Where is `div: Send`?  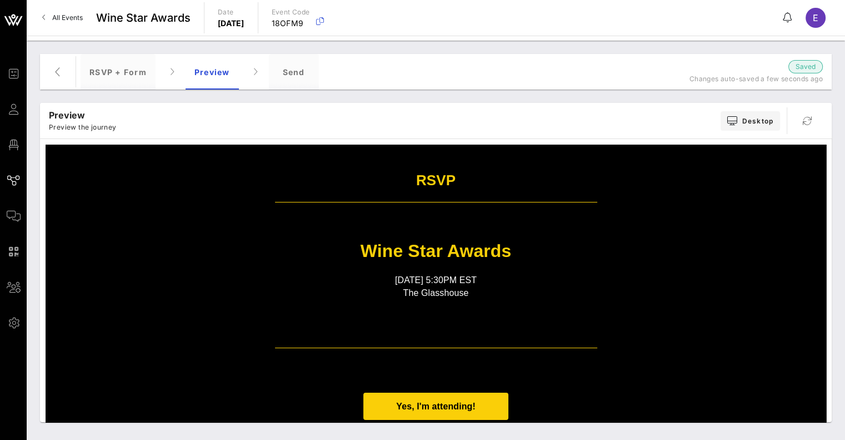
div: Send is located at coordinates (294, 72).